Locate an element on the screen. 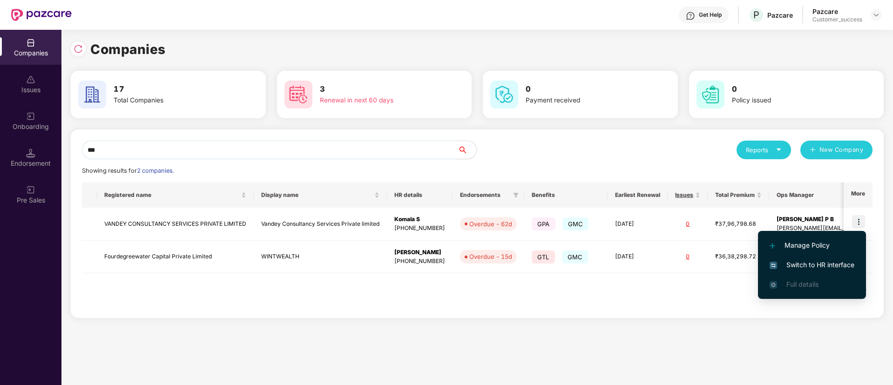  span: New Company is located at coordinates (841, 150).